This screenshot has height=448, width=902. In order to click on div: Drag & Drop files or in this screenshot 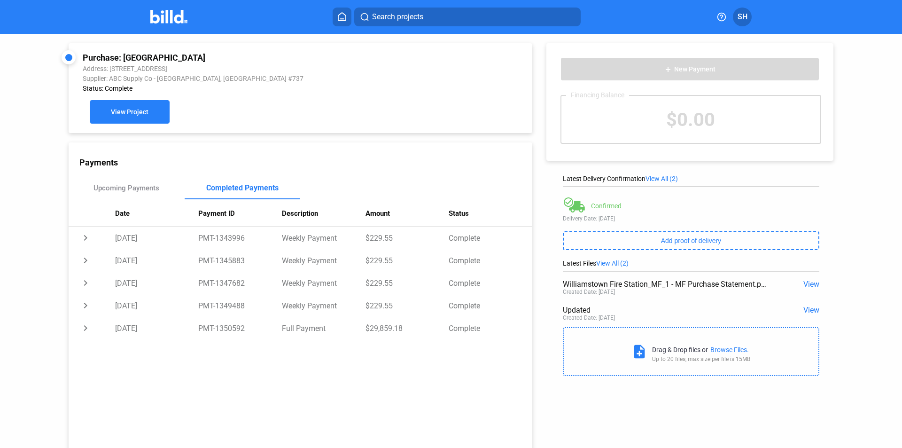, I will do `click(680, 349)`.